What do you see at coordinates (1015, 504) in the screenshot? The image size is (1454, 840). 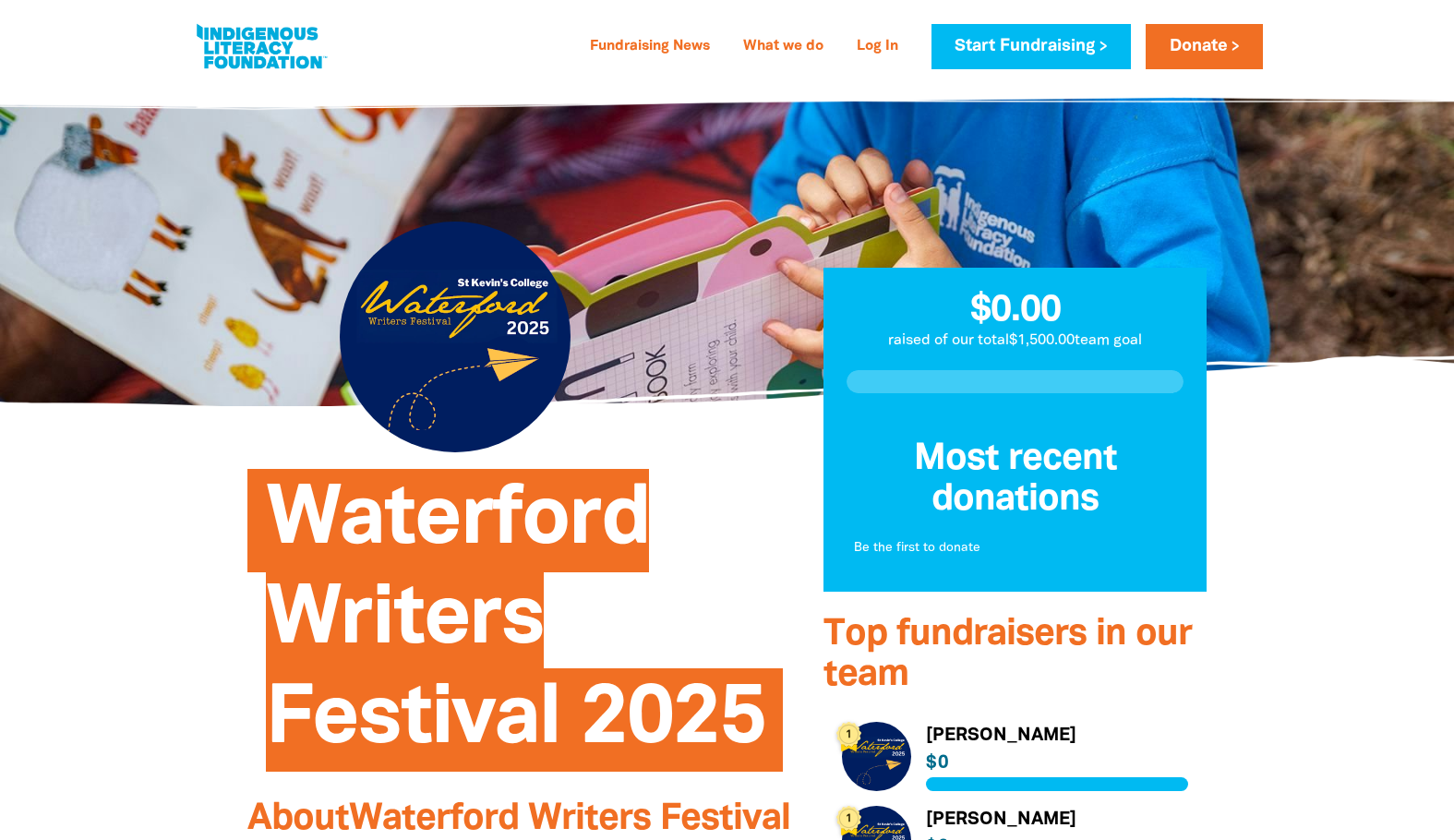 I see `div: Donation stream` at bounding box center [1015, 504].